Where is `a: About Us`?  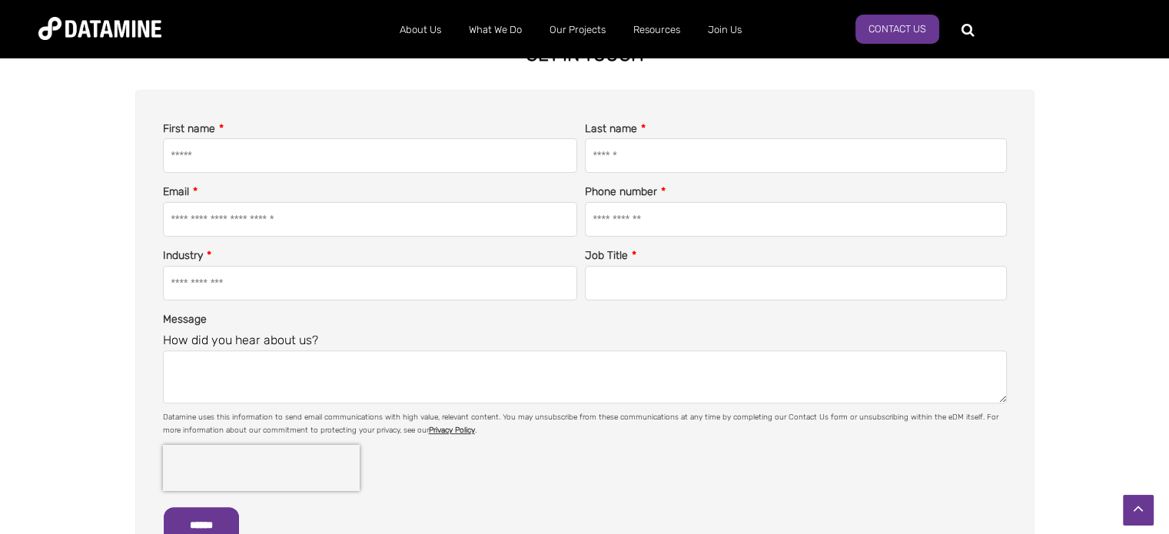 a: About Us is located at coordinates (420, 30).